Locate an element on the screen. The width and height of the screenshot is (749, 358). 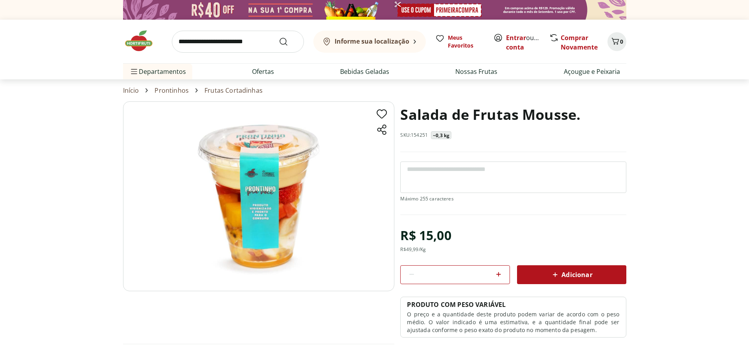
p: O preço e a quantidade deste produto podem variar de acordo com o peso médio. O valor indicado é ... is located at coordinates (513, 322).